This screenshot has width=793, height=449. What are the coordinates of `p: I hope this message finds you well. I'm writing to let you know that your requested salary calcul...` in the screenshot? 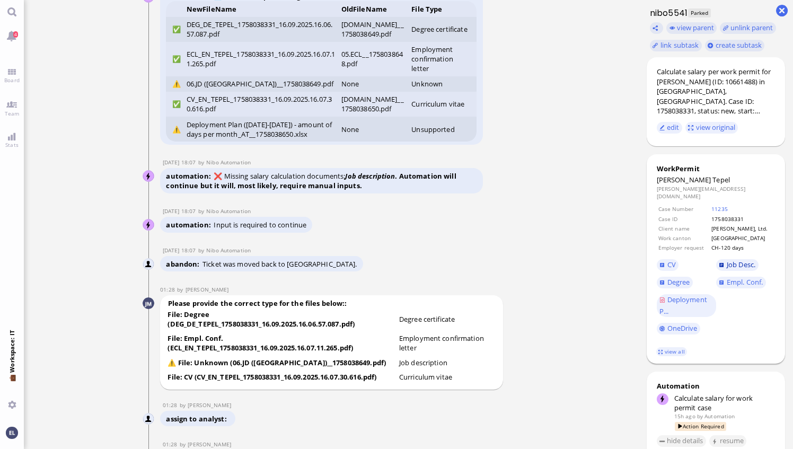 It's located at (165, 41).